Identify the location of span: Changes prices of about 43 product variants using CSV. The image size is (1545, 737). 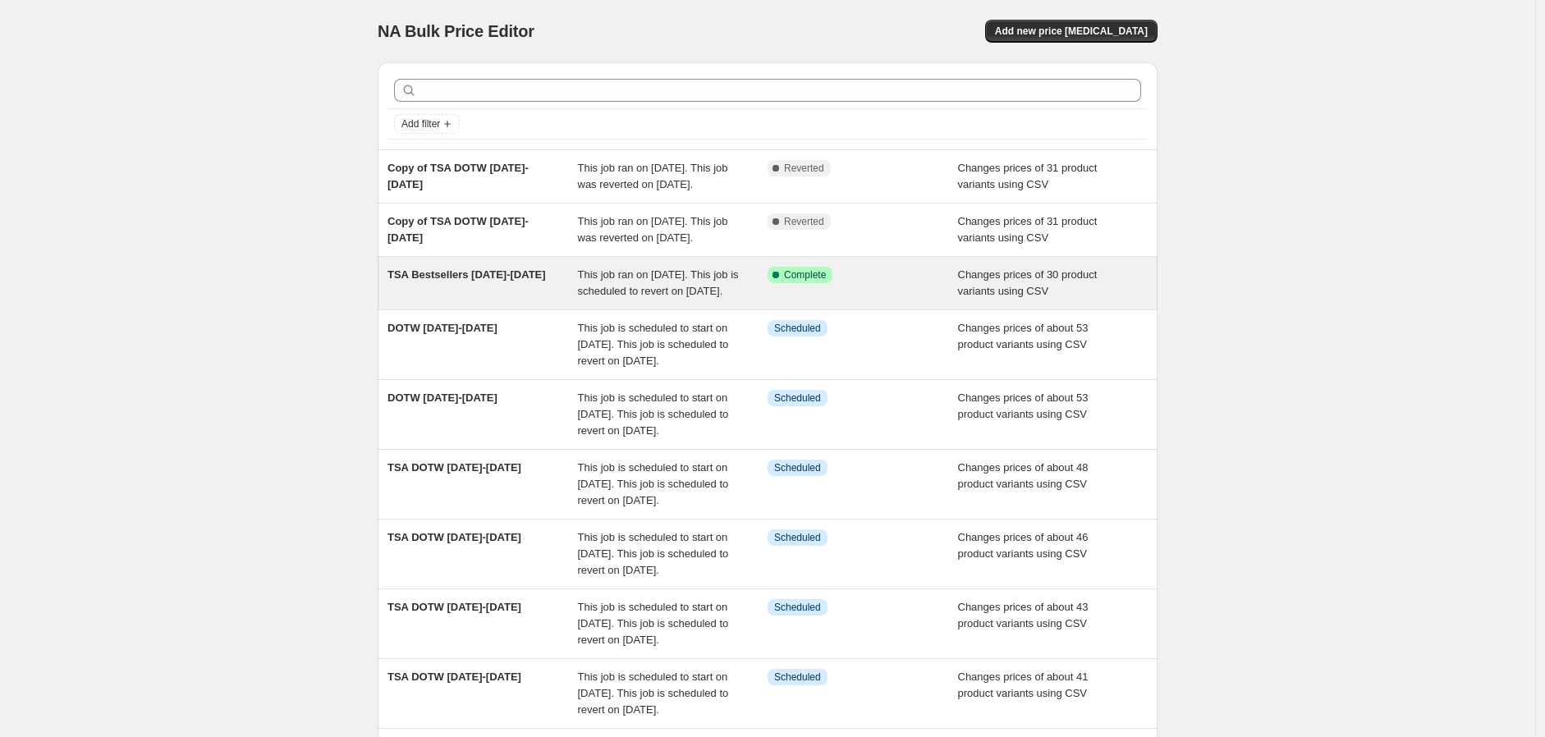
(1023, 615).